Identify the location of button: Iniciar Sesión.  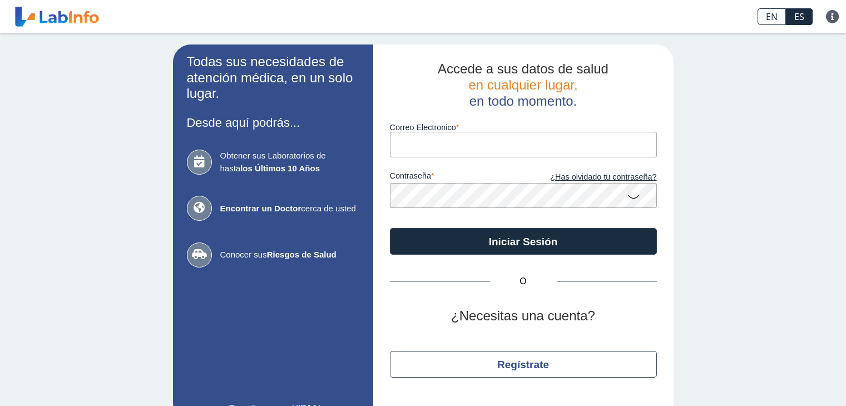
(524, 241).